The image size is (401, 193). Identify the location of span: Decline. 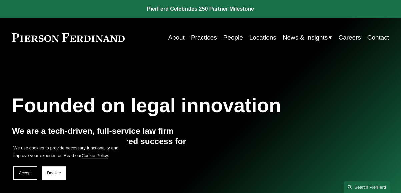
(54, 173).